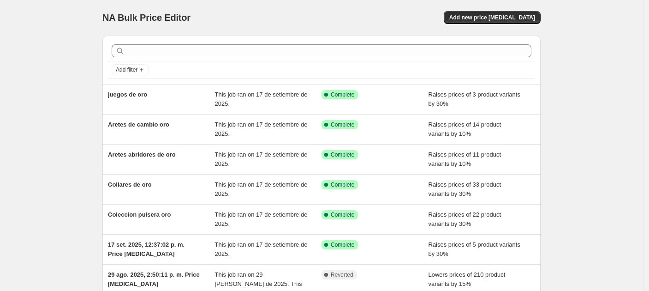 This screenshot has width=649, height=291. I want to click on span: Raises prices of 22 product variants by 30%, so click(465, 219).